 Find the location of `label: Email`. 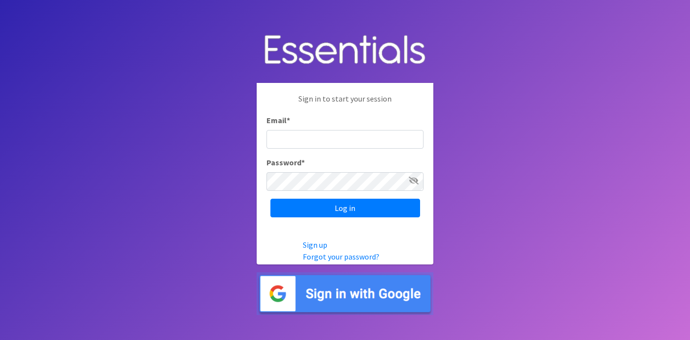

label: Email is located at coordinates (278, 120).